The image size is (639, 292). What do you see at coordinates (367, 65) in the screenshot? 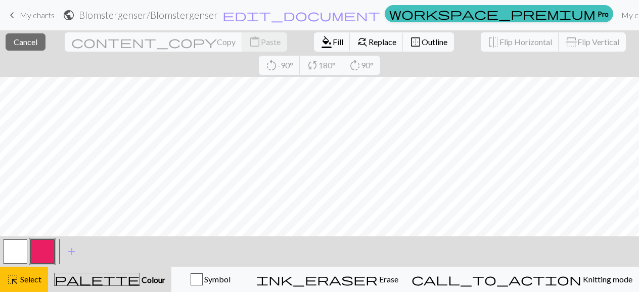
I see `span: 90°` at bounding box center [367, 65].